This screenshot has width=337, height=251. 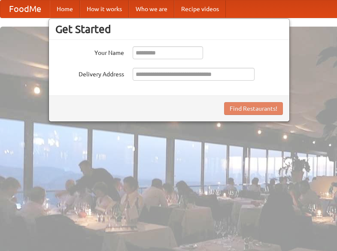 I want to click on a: Recipe videos, so click(x=200, y=9).